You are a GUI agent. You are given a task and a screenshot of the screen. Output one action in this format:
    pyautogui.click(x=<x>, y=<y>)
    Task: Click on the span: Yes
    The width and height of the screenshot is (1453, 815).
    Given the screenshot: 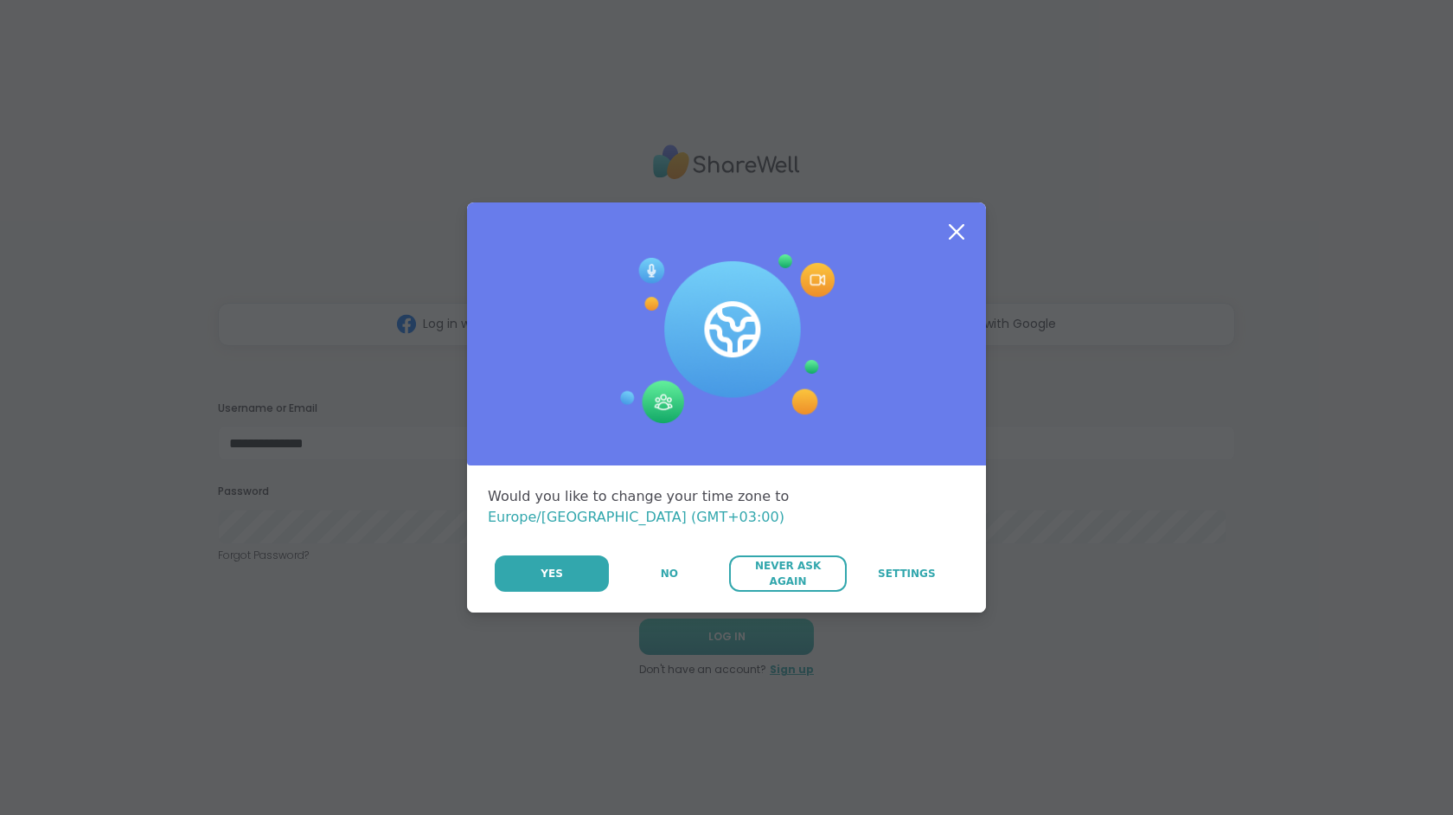 What is the action you would take?
    pyautogui.click(x=552, y=574)
    